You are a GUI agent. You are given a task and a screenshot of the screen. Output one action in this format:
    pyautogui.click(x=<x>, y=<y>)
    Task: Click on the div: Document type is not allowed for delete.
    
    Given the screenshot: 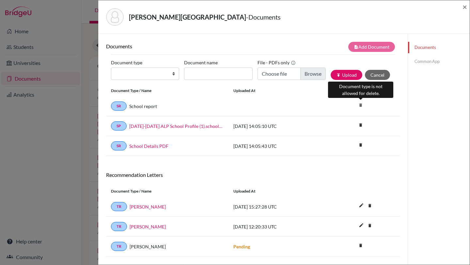 What is the action you would take?
    pyautogui.click(x=361, y=90)
    